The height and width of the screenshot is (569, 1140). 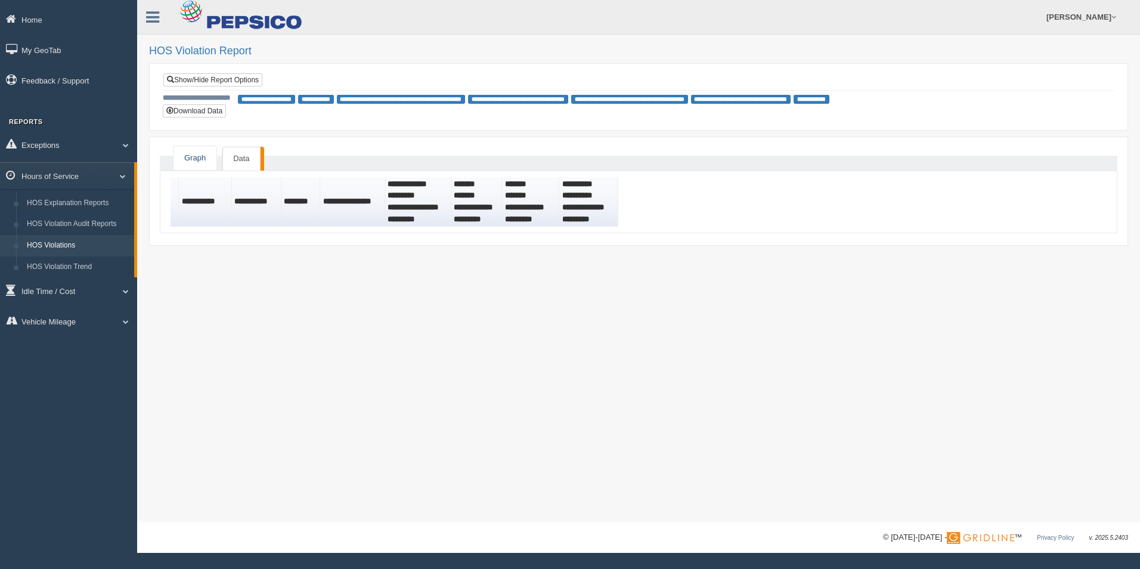 I want to click on span: v. 2025.5.2403, so click(x=1109, y=537).